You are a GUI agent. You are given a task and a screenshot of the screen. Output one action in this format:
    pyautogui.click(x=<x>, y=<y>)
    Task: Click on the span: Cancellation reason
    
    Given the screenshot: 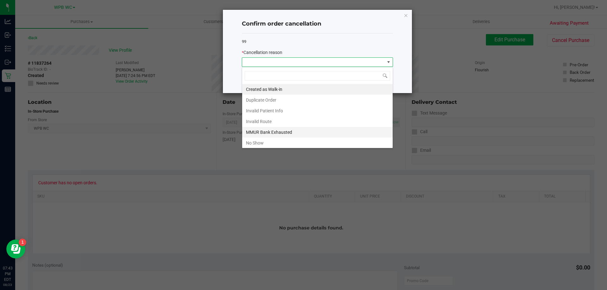 What is the action you would take?
    pyautogui.click(x=263, y=52)
    